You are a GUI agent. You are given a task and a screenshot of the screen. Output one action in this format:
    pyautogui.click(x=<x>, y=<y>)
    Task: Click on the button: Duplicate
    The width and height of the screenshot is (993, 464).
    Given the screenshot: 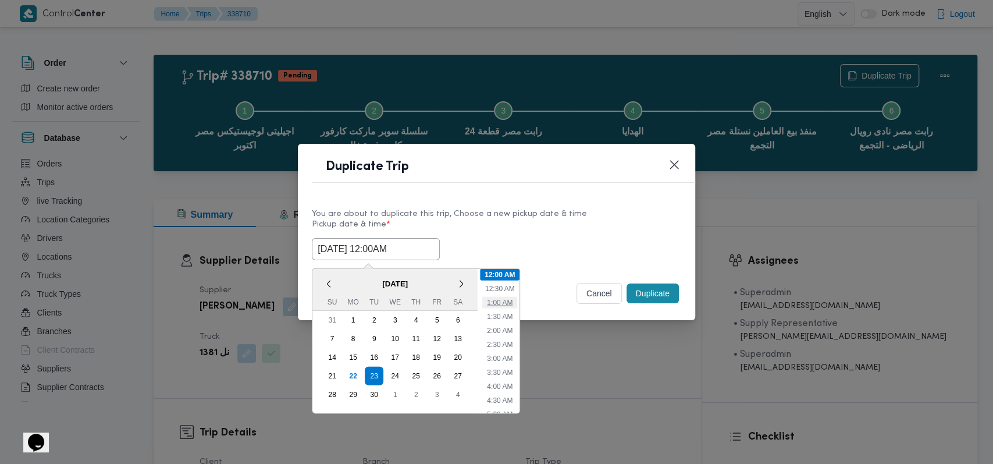 What is the action you would take?
    pyautogui.click(x=653, y=293)
    